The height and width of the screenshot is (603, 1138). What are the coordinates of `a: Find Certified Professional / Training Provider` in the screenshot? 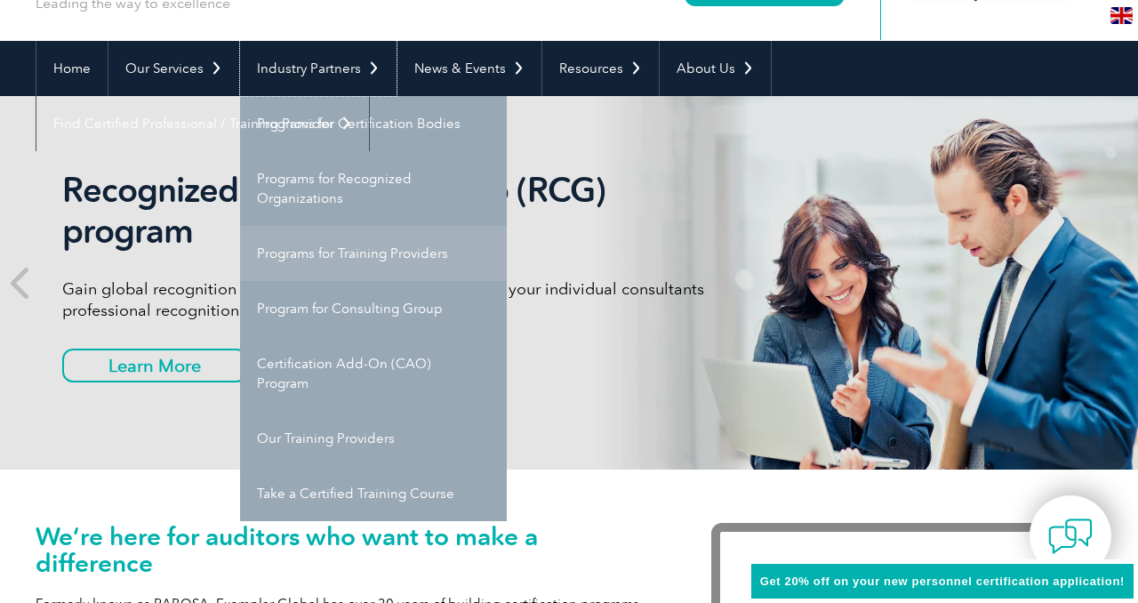 It's located at (203, 124).